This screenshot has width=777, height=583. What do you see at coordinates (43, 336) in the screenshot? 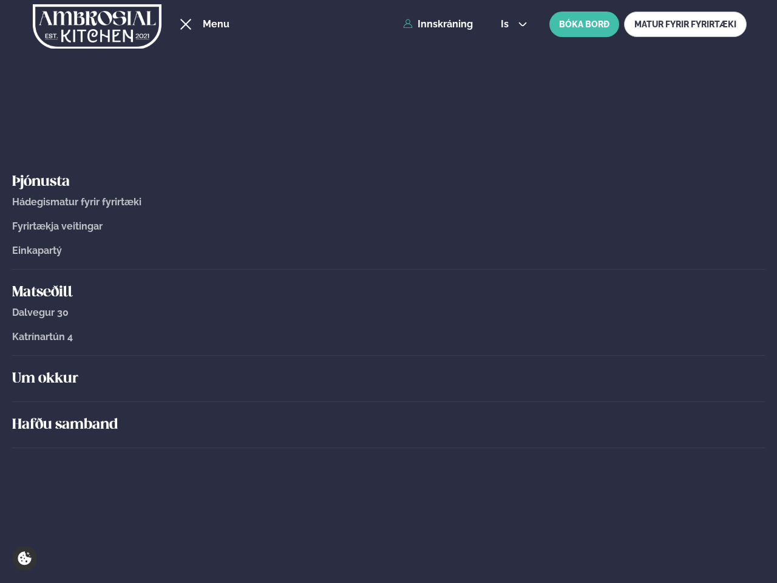
I see `span: Katrínartún 4` at bounding box center [43, 336].